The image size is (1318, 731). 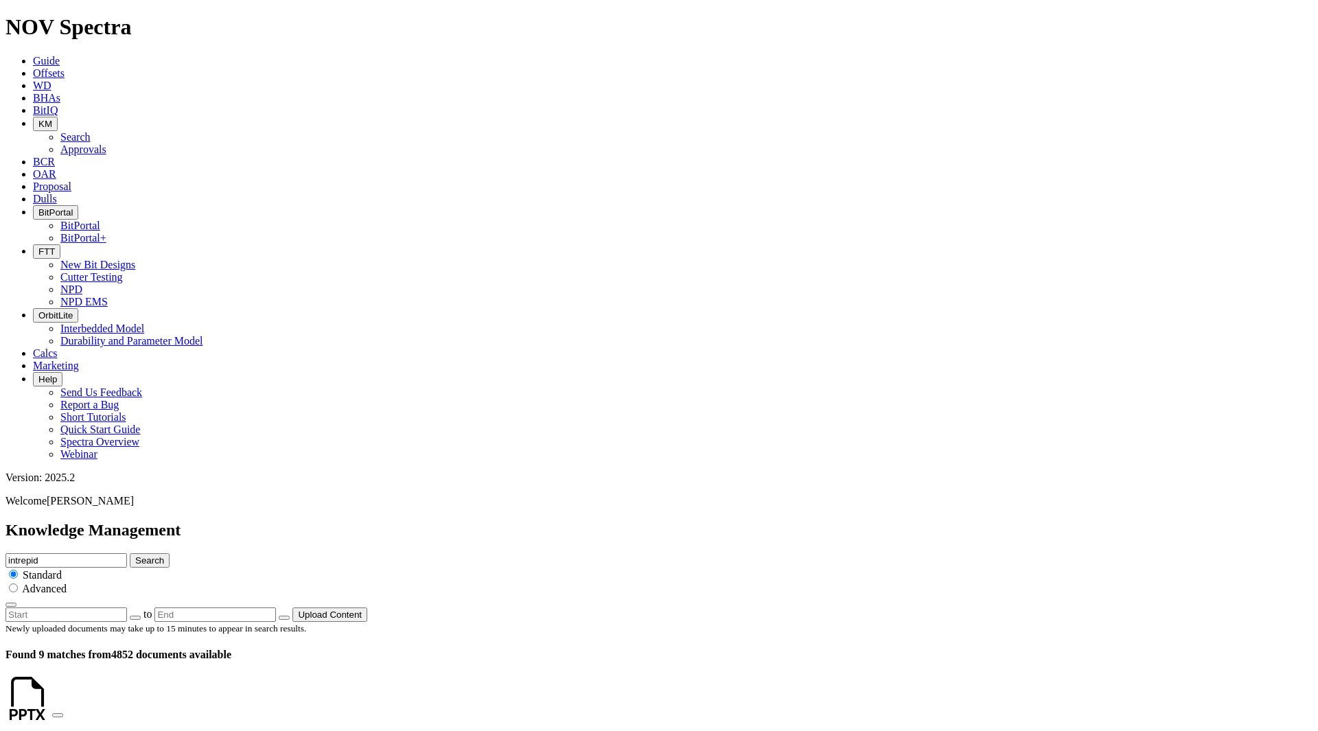 What do you see at coordinates (150, 560) in the screenshot?
I see `button: Search` at bounding box center [150, 560].